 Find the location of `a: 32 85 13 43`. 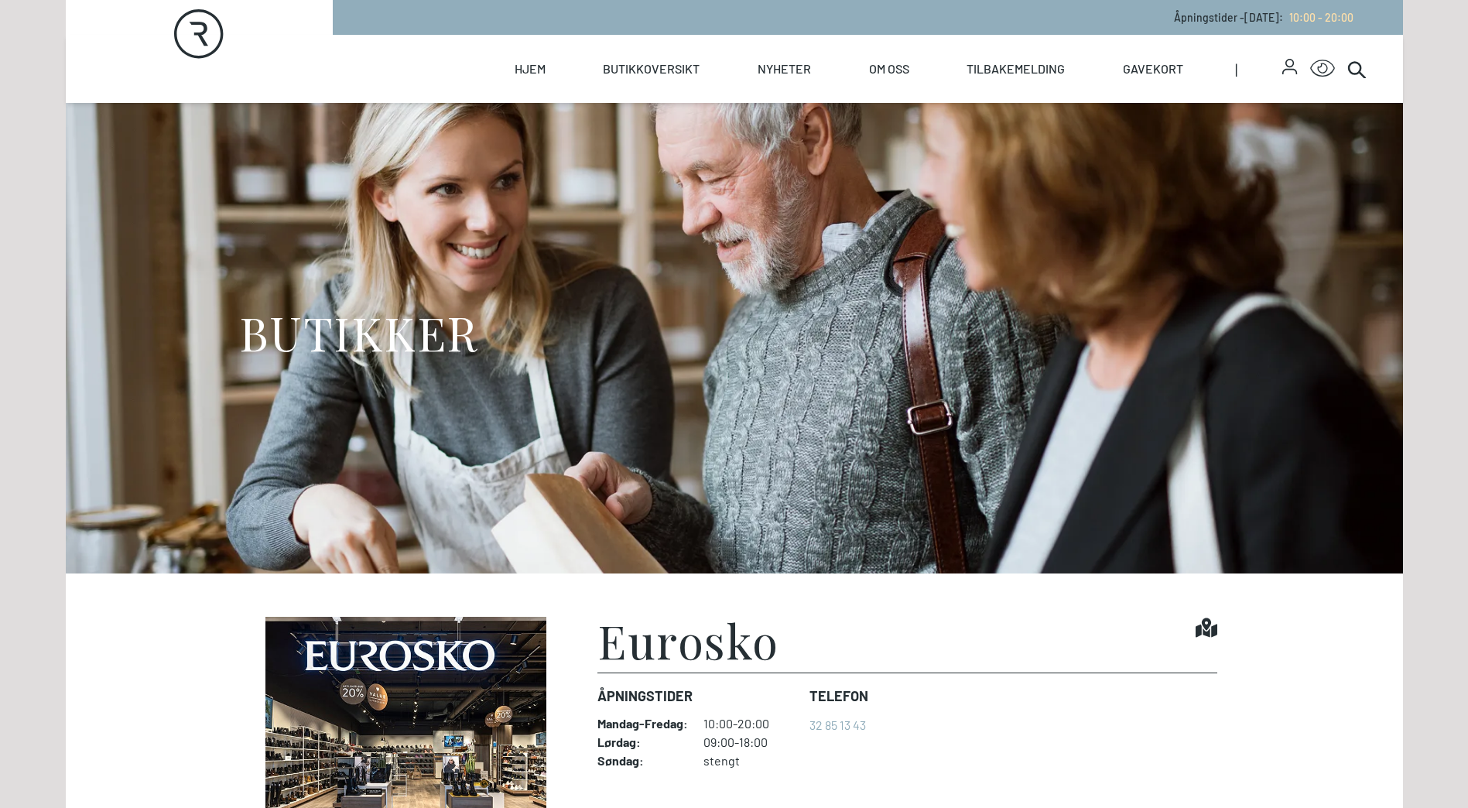

a: 32 85 13 43 is located at coordinates (837, 724).